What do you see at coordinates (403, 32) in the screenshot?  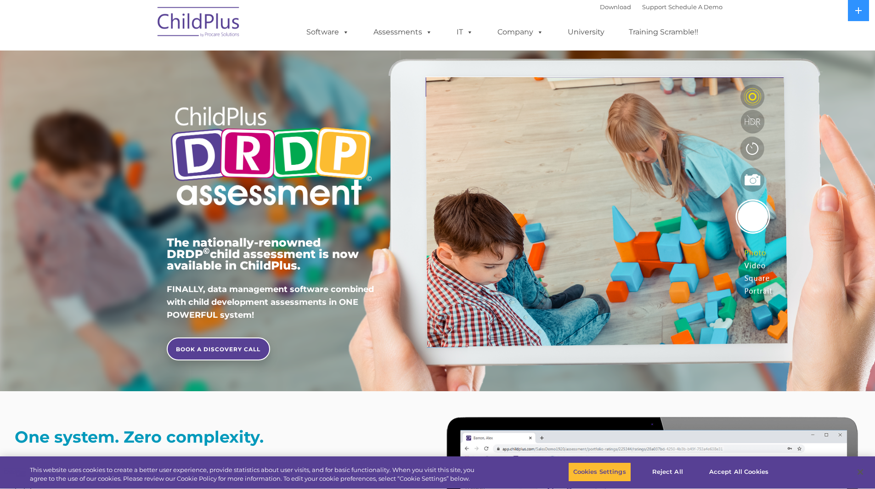 I see `a: Assessments` at bounding box center [403, 32].